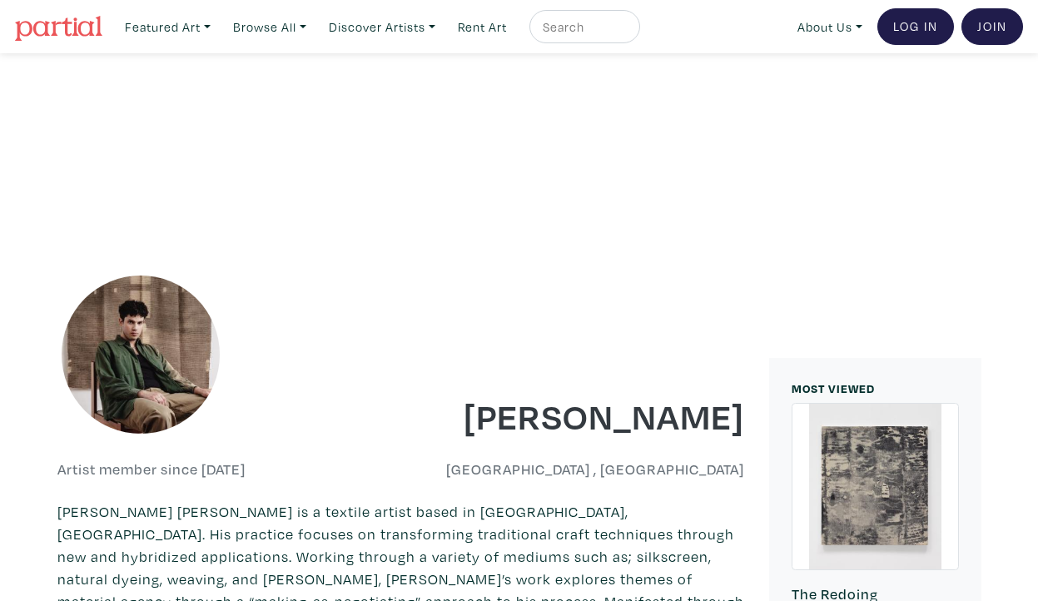  What do you see at coordinates (482, 27) in the screenshot?
I see `a: Rent Art` at bounding box center [482, 27].